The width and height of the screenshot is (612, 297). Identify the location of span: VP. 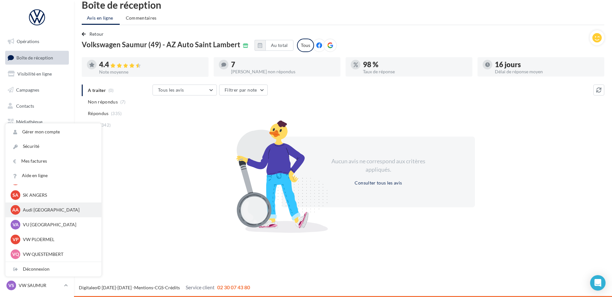
(15, 240).